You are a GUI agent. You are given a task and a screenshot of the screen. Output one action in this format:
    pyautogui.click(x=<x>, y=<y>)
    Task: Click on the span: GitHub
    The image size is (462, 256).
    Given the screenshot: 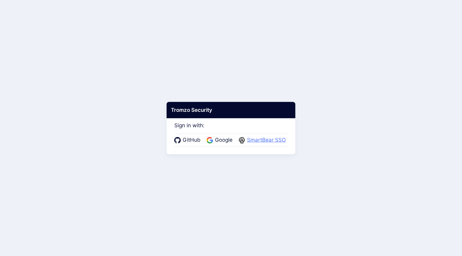 What is the action you would take?
    pyautogui.click(x=192, y=140)
    